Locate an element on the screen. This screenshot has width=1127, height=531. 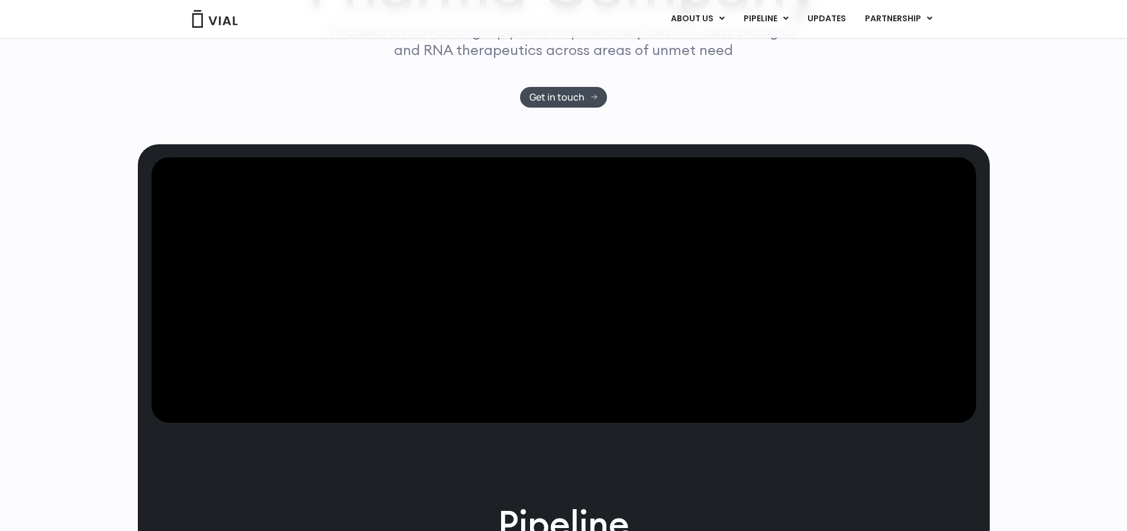
span: Get in touch is located at coordinates (557, 97).